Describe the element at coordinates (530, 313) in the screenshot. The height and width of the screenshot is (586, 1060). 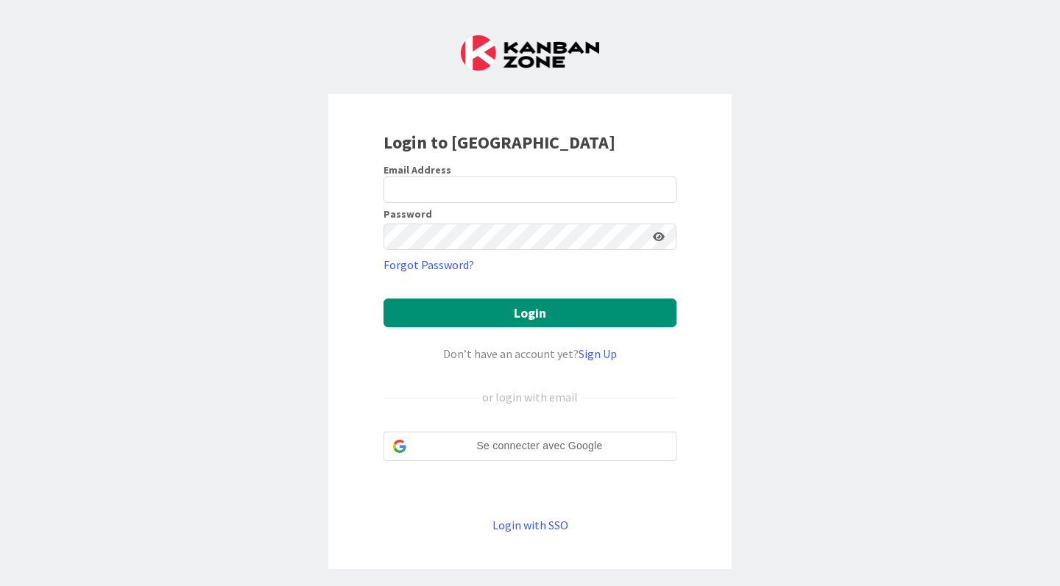
I see `button: Login` at that location.